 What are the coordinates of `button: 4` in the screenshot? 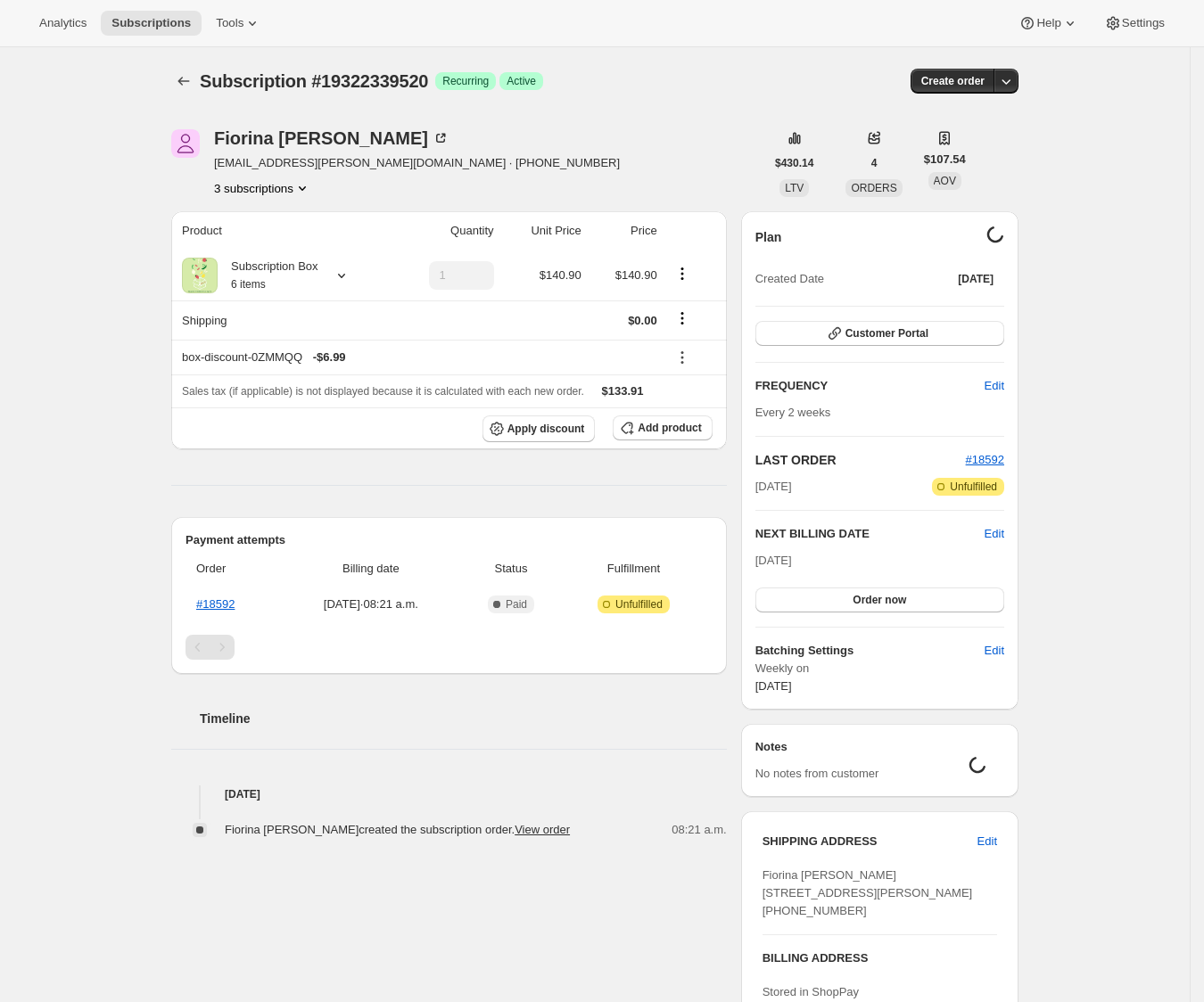 It's located at (874, 163).